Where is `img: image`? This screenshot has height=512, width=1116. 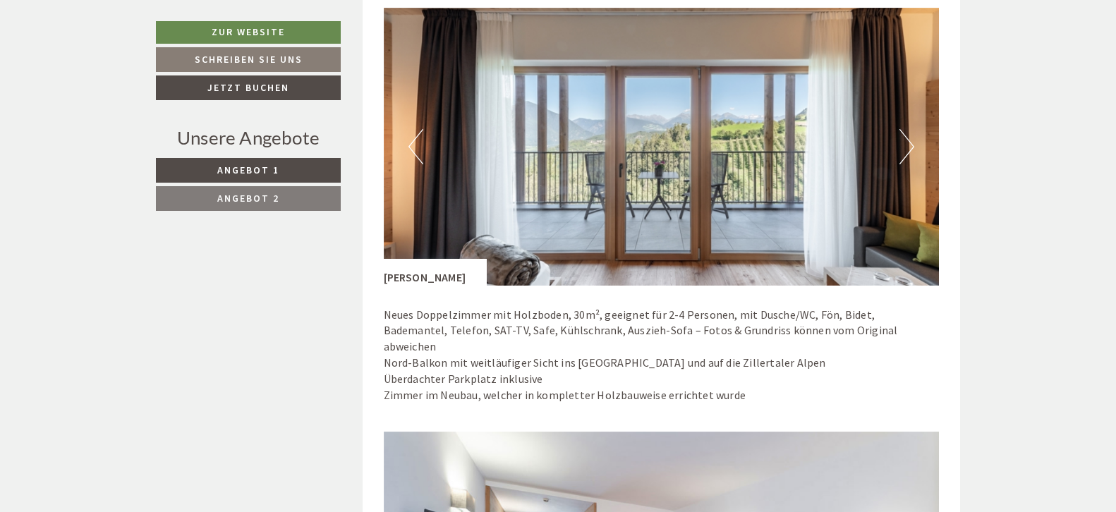
img: image is located at coordinates (662, 147).